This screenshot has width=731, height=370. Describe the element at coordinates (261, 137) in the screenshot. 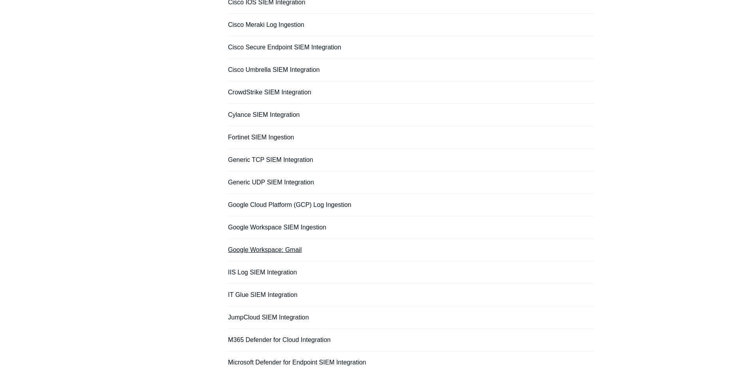

I see `a: Fortinet SIEM Ingestion` at that location.